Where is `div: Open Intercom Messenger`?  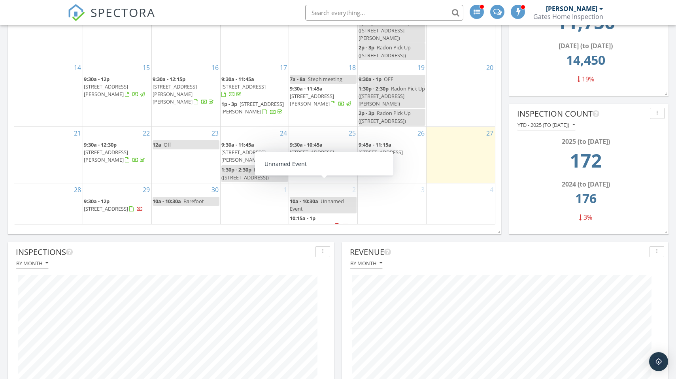
div: Open Intercom Messenger is located at coordinates (659, 362).